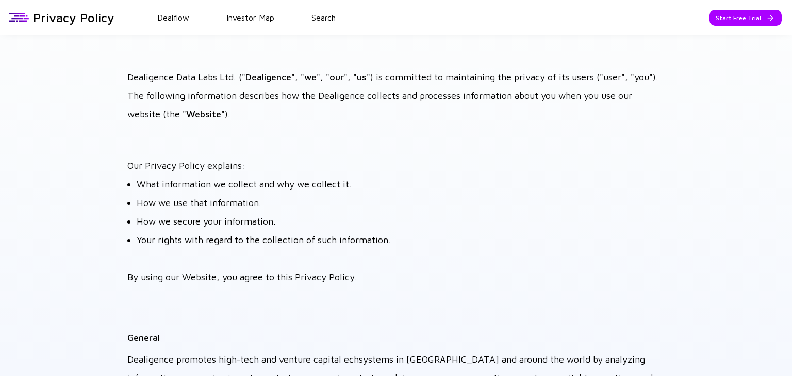  Describe the element at coordinates (400, 222) in the screenshot. I see `li: How we secure your information.` at that location.